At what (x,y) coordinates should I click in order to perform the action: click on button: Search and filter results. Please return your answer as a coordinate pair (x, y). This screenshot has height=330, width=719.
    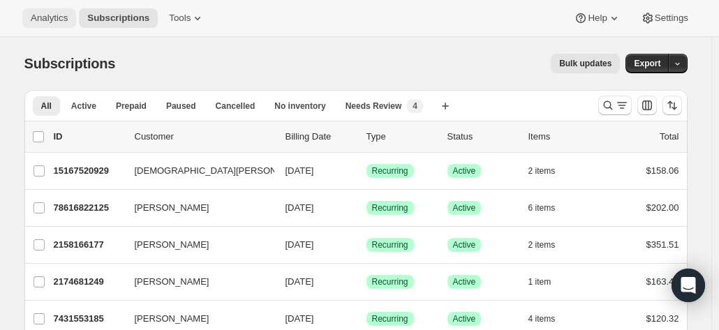
    Looking at the image, I should click on (615, 105).